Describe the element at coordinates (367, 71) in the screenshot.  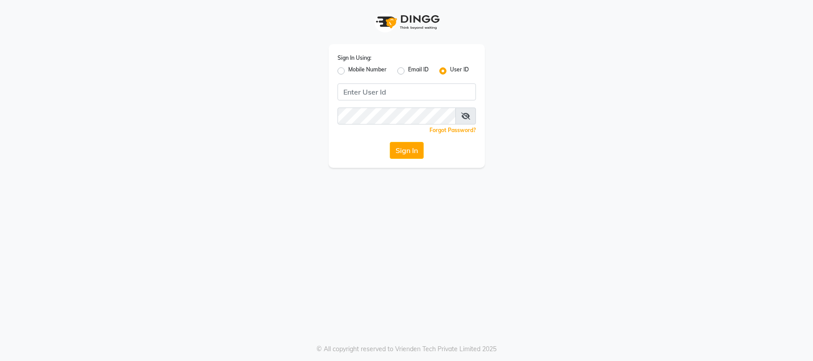
I see `label: Mobile Number` at that location.